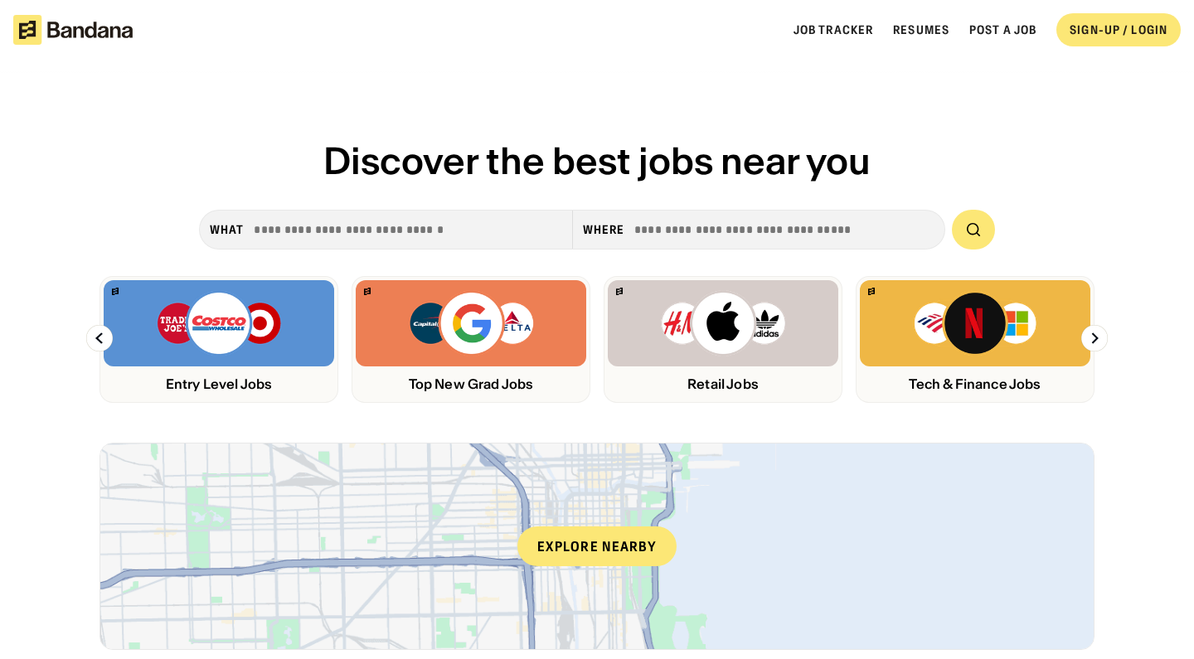  I want to click on img: Bank of America, Netflix, Microsoft logos, so click(975, 323).